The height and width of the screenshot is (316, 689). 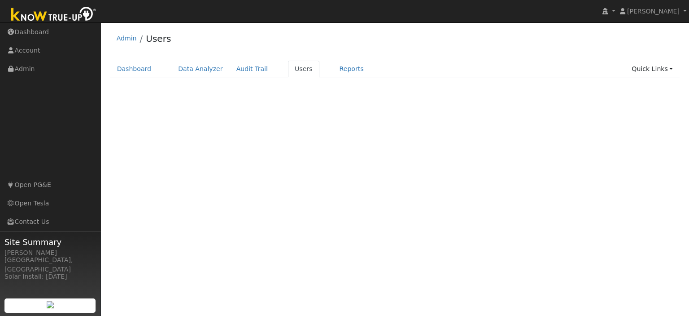 What do you see at coordinates (201, 69) in the screenshot?
I see `a: Data Analyzer` at bounding box center [201, 69].